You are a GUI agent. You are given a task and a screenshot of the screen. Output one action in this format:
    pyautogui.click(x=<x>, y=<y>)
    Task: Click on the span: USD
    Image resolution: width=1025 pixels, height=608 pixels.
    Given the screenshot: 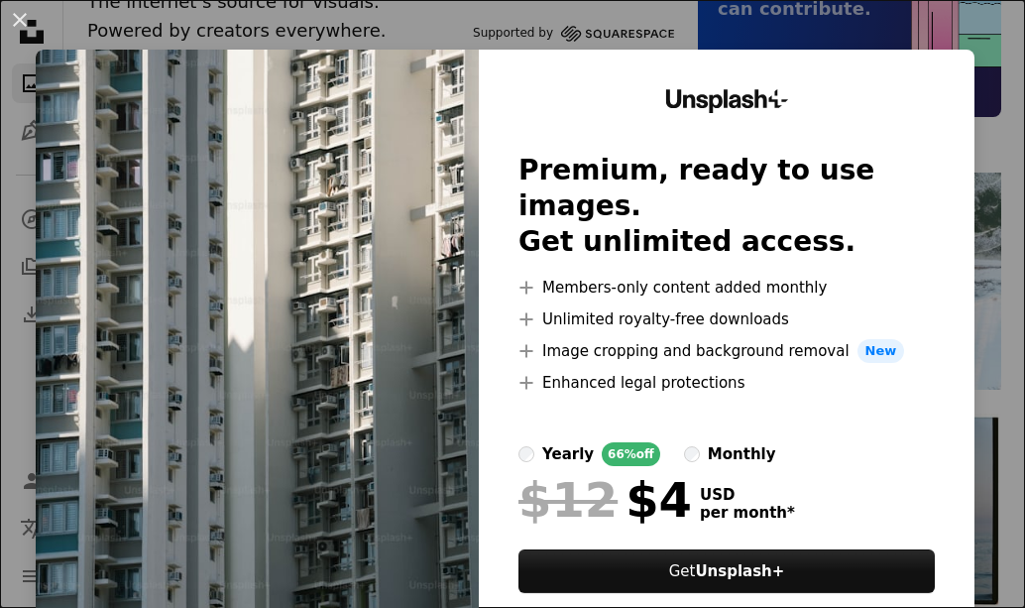 What is the action you would take?
    pyautogui.click(x=748, y=495)
    